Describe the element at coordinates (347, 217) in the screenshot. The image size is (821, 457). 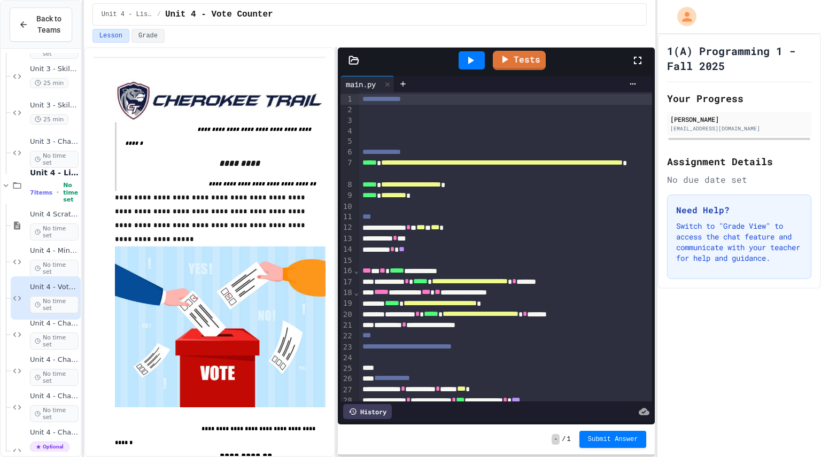
I see `div: 11` at that location.